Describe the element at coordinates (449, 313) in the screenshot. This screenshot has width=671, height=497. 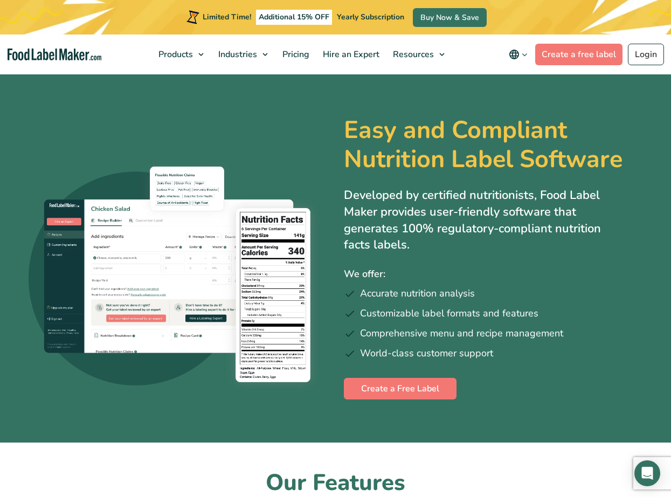
I see `span: Customizable label formats and features` at that location.